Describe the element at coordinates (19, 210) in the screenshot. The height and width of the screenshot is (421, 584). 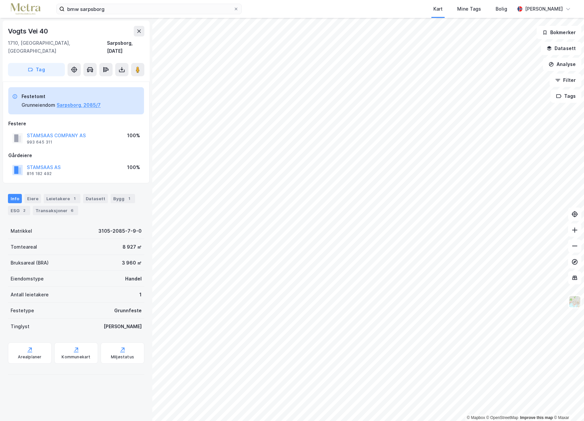
I see `div: ESG` at that location.